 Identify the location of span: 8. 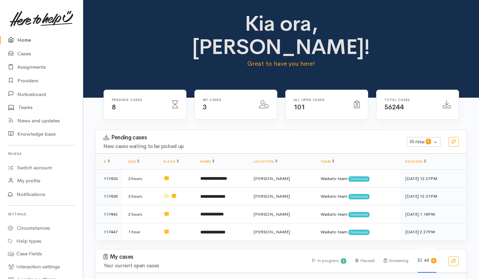
(114, 107).